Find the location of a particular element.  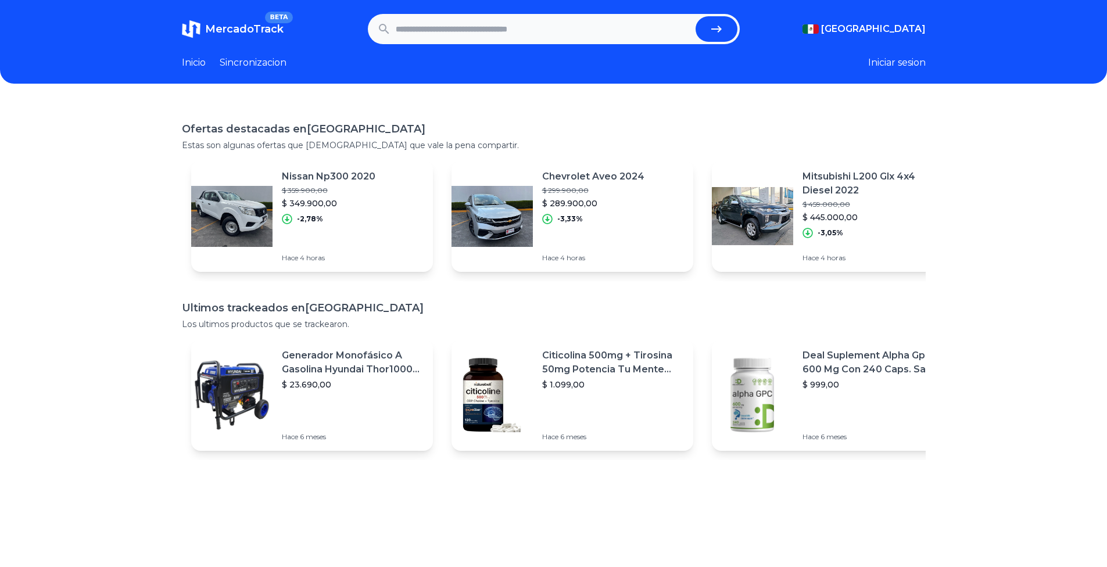

p: $ 289.900,00 is located at coordinates (593, 203).